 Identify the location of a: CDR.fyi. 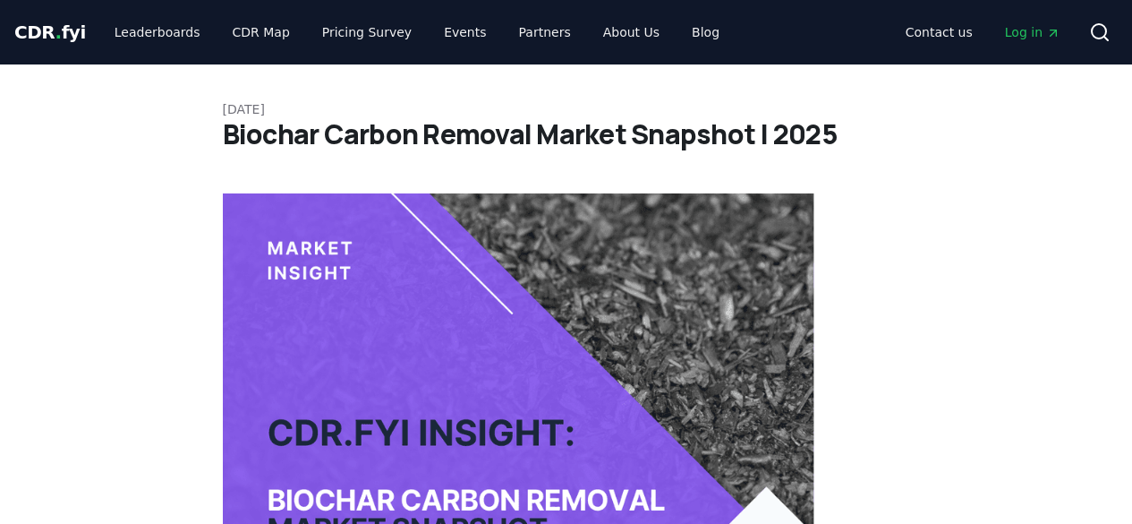
(50, 32).